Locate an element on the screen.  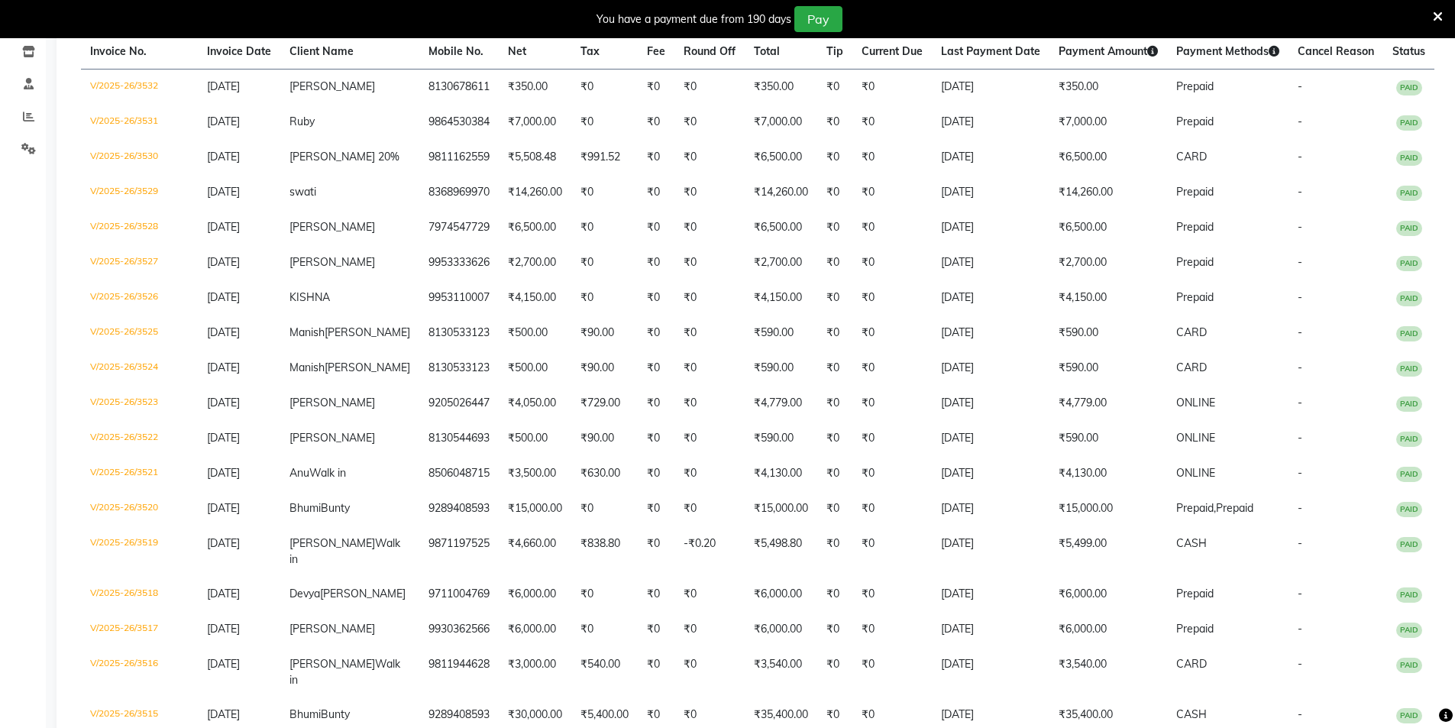
div: You have a payment due from 190 days is located at coordinates (693, 19).